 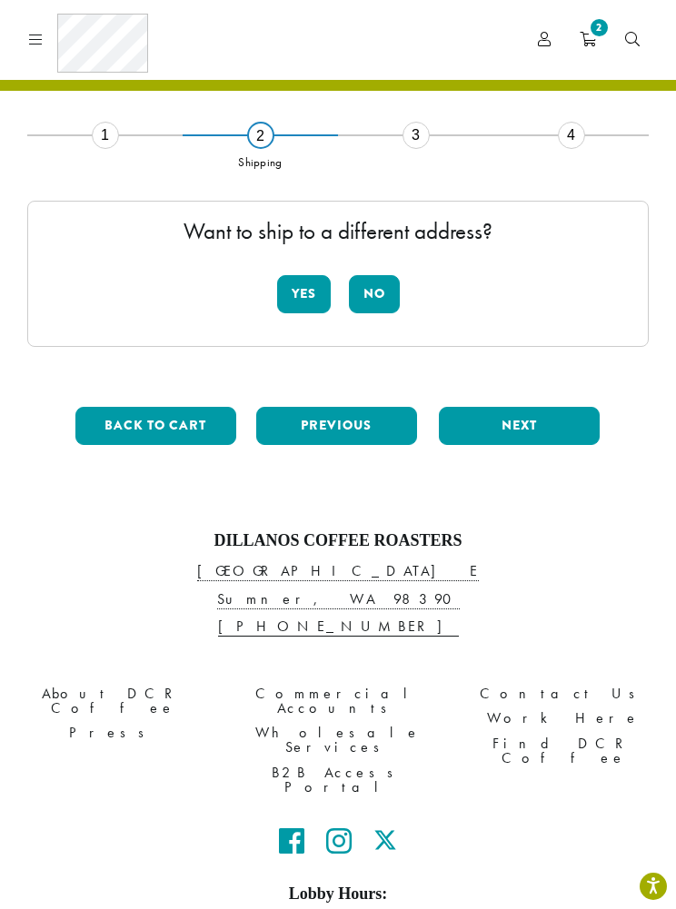 What do you see at coordinates (105, 135) in the screenshot?
I see `div: 1` at bounding box center [105, 135].